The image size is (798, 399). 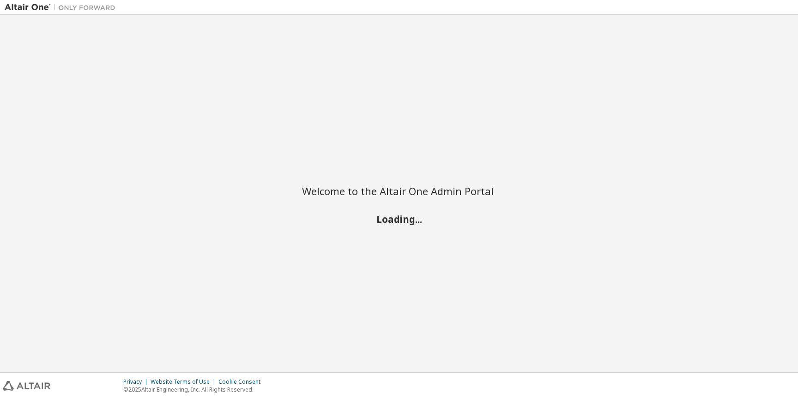 What do you see at coordinates (399, 191) in the screenshot?
I see `h2: Welcome to the Altair One Admin Portal` at bounding box center [399, 191].